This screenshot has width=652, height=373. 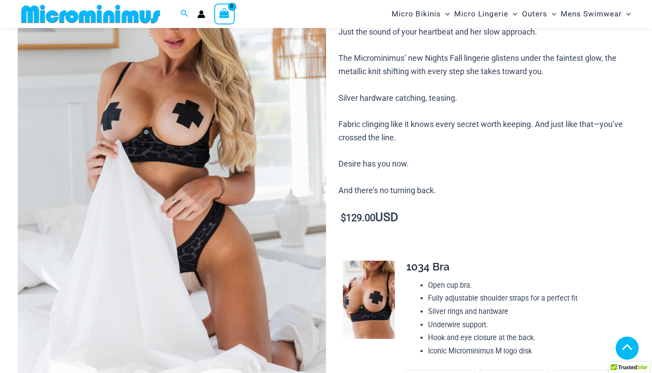 What do you see at coordinates (527, 338) in the screenshot?
I see `li: Hook and eye closure at the back.` at bounding box center [527, 338].